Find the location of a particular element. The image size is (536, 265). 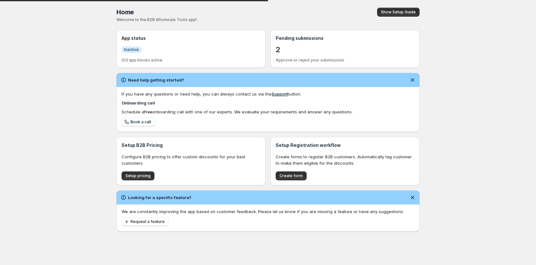

button: Show Setup Guide is located at coordinates (398, 12).